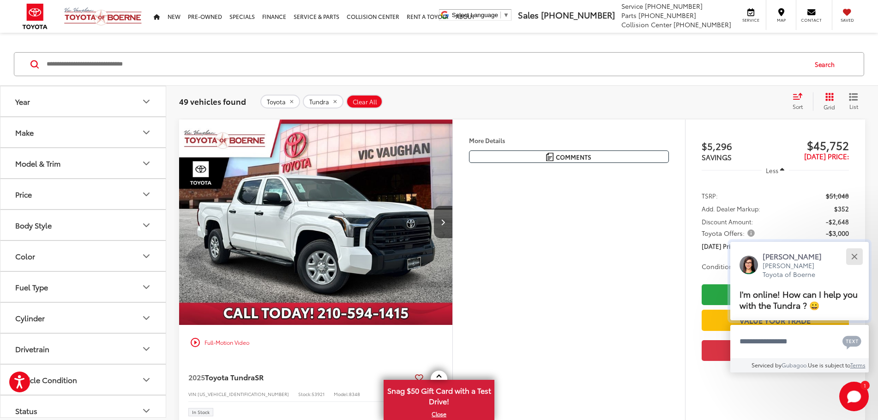 The width and height of the screenshot is (878, 420). What do you see at coordinates (628, 15) in the screenshot?
I see `span: Parts` at bounding box center [628, 15].